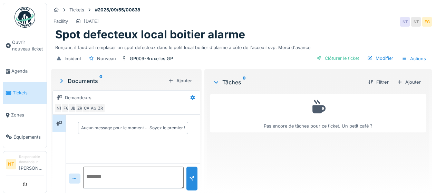 This screenshot has height=196, width=436. I want to click on div: CA, so click(87, 108).